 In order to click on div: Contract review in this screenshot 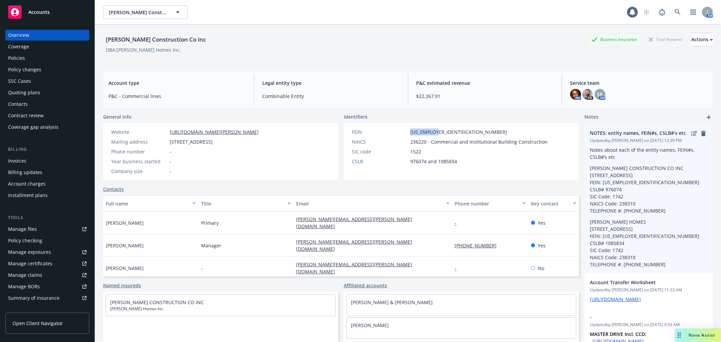, I will do `click(26, 116)`.